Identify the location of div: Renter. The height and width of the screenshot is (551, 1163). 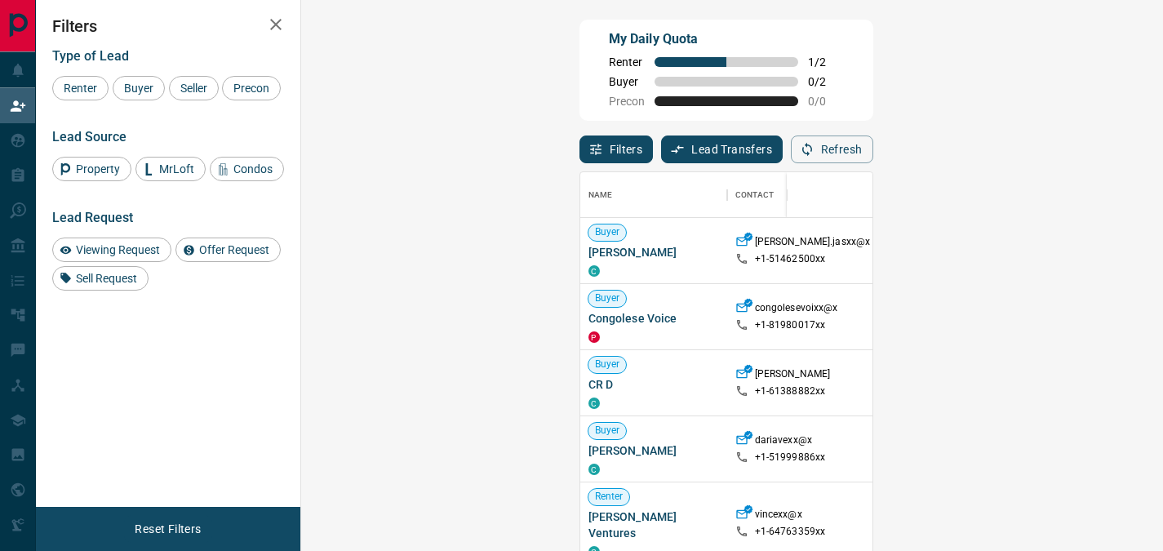
(80, 88).